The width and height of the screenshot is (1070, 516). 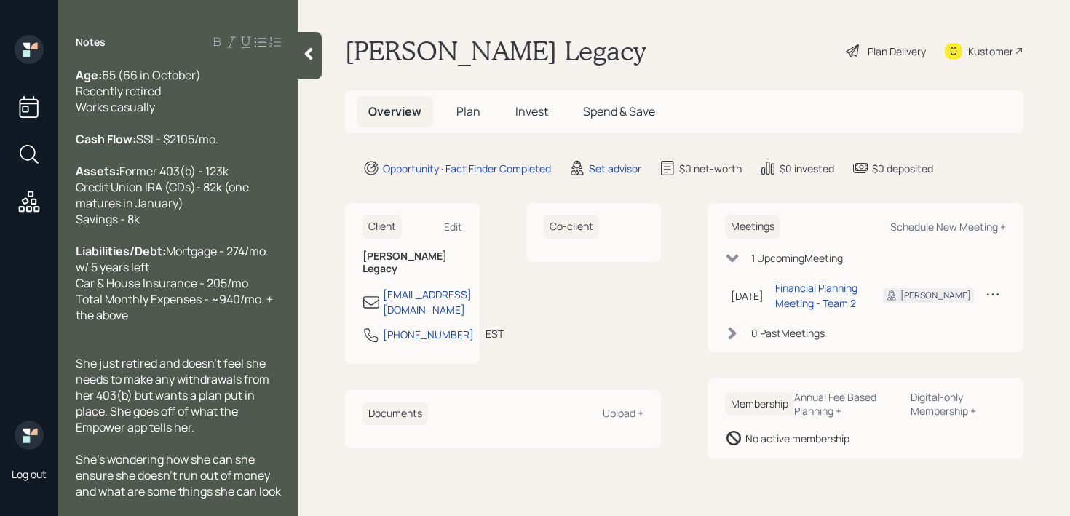 I want to click on h6: Meetings, so click(x=753, y=226).